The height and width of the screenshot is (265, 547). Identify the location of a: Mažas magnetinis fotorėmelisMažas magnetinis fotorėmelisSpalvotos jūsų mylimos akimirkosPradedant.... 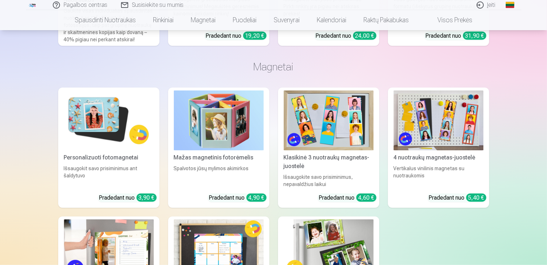
(219, 147).